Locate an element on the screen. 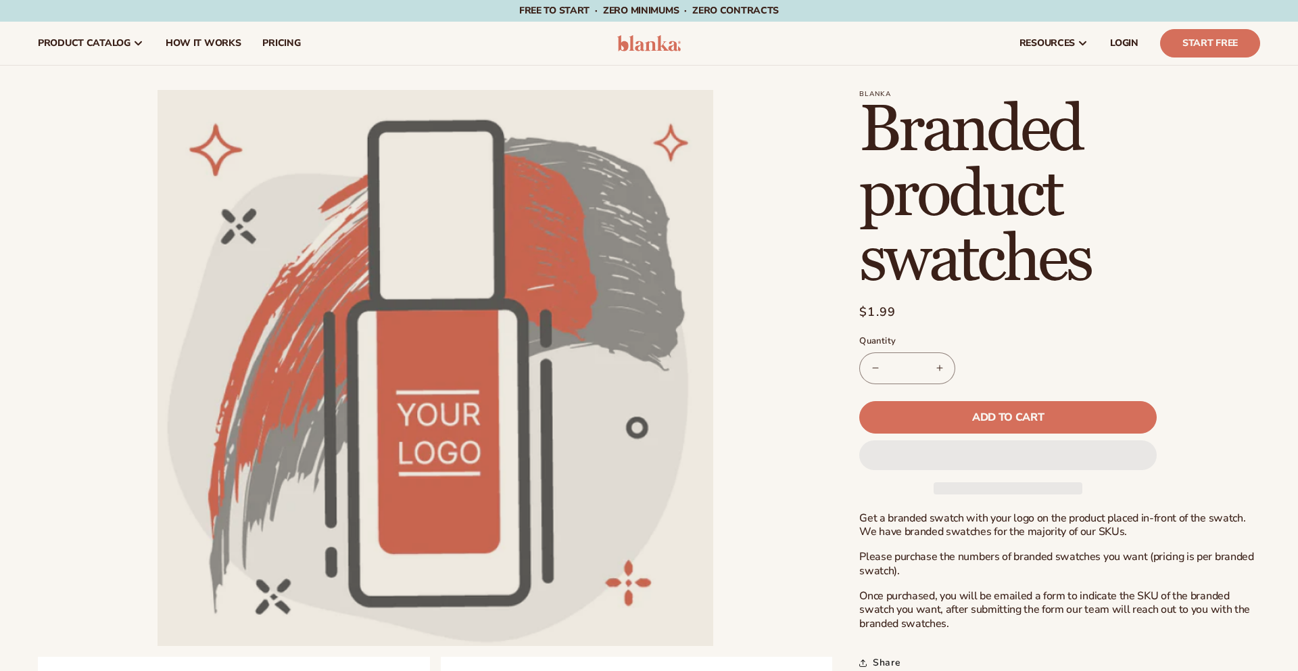 Image resolution: width=1298 pixels, height=671 pixels. span: $1.99 is located at coordinates (878, 312).